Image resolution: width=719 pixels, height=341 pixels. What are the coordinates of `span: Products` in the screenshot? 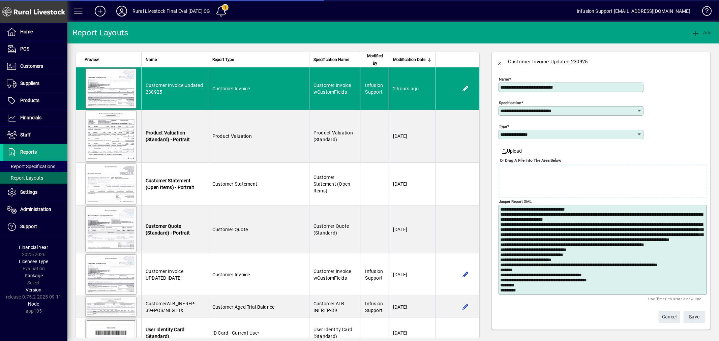 It's located at (30, 100).